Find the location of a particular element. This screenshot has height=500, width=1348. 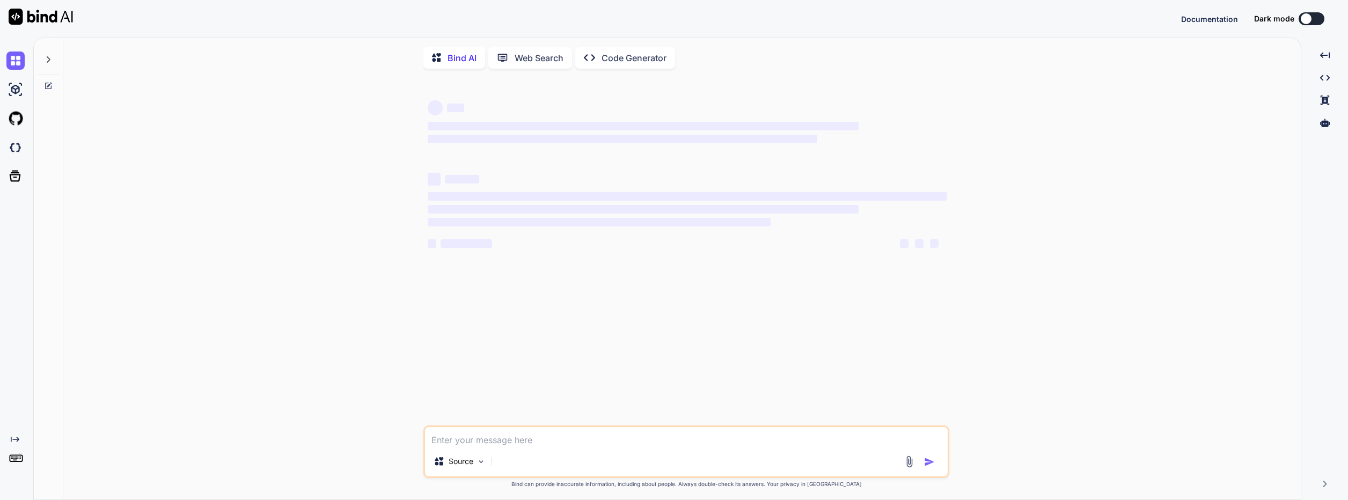

button: Documentation is located at coordinates (1209, 19).